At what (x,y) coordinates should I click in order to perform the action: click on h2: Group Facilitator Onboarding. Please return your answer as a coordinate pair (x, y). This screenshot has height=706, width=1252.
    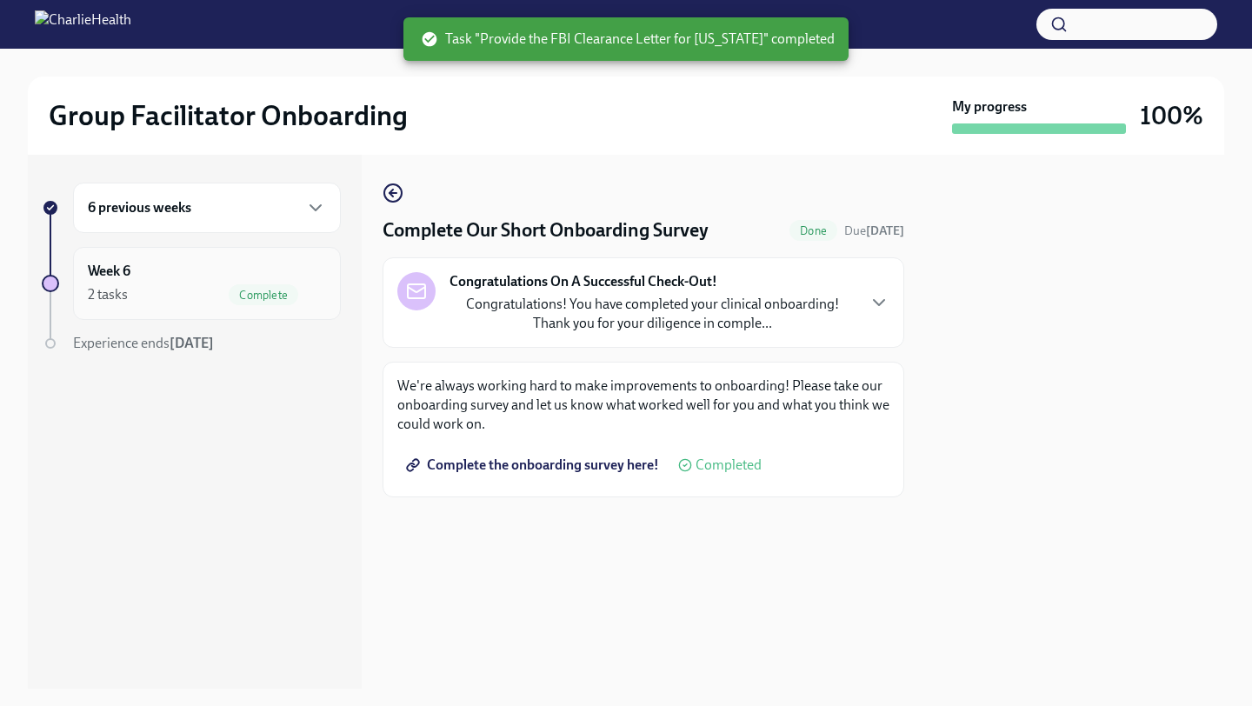
    Looking at the image, I should click on (228, 116).